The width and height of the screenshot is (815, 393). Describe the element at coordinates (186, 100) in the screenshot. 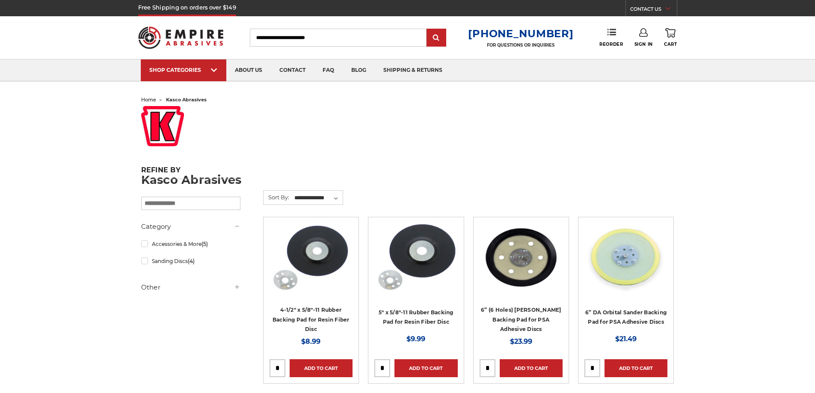

I see `span: kasco abrasives` at that location.